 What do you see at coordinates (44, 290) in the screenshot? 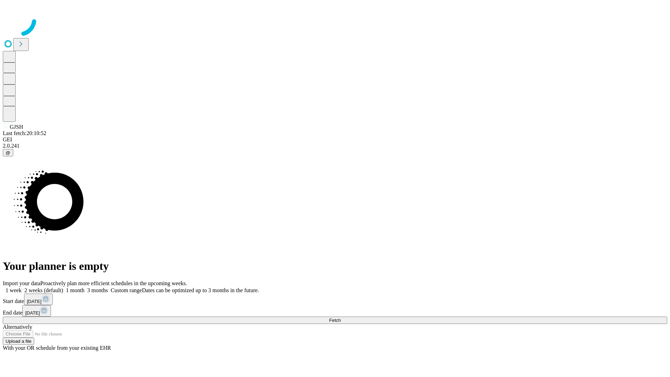
I see `span: 2 weeks (default)` at bounding box center [44, 290].